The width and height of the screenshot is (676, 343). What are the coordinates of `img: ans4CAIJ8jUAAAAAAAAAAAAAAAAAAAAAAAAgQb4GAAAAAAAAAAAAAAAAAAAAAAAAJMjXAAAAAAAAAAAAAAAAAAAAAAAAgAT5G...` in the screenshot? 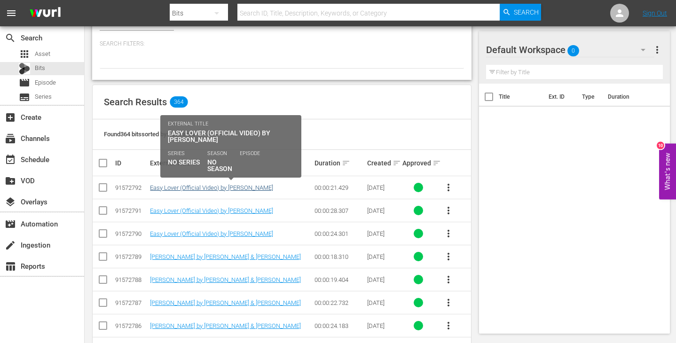 It's located at (45, 13).